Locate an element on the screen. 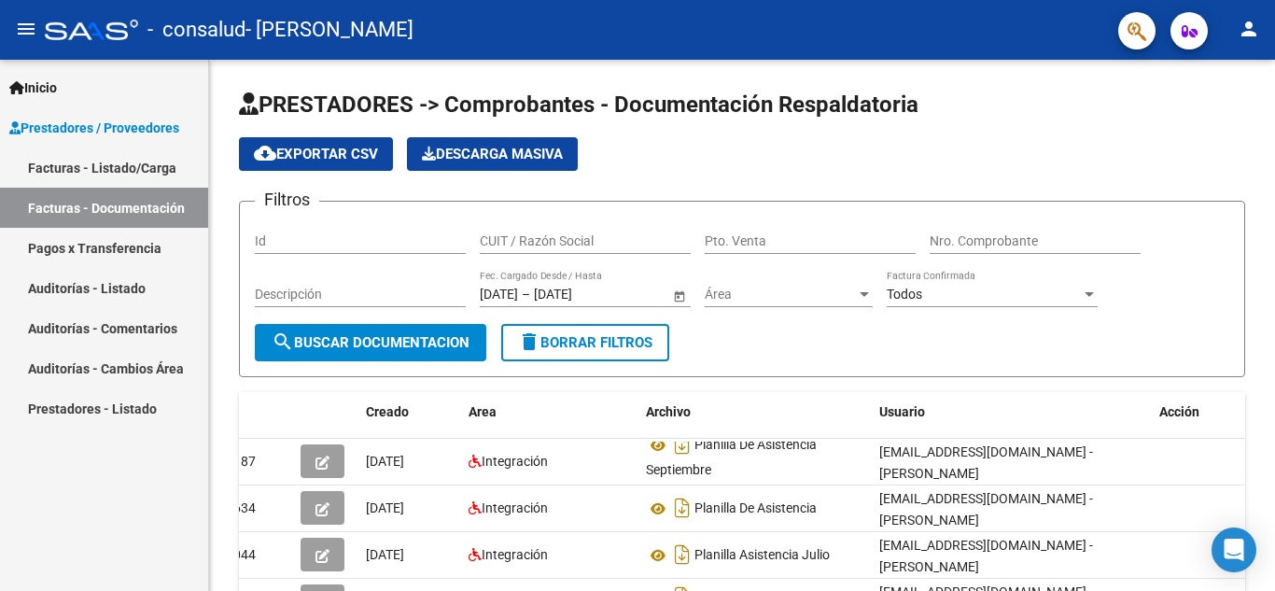 The width and height of the screenshot is (1275, 591). span: PRESTADORES -> Comprobantes - Documentación Respaldatoria is located at coordinates (579, 105).